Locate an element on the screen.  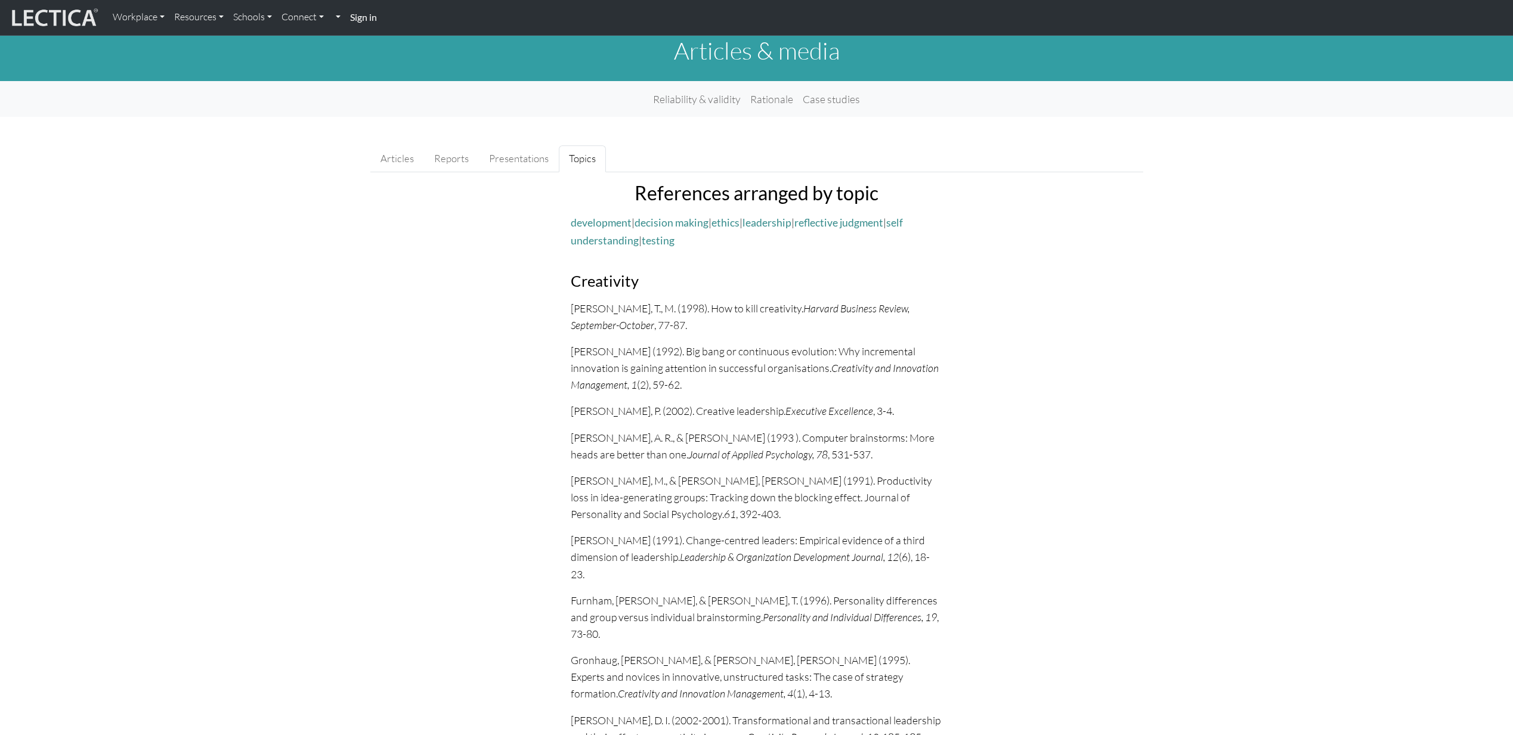
a: ethics is located at coordinates (725, 222).